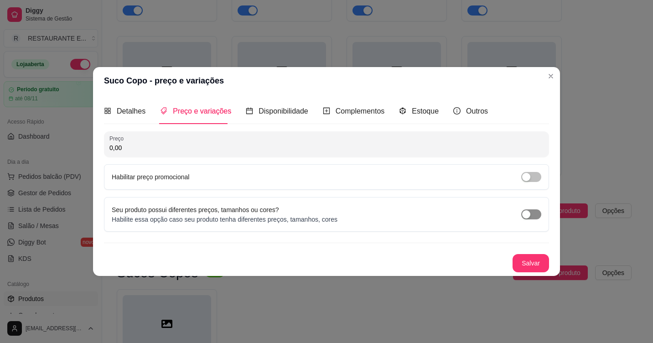 Image resolution: width=653 pixels, height=343 pixels. I want to click on label: Habilitar preço promocional, so click(151, 177).